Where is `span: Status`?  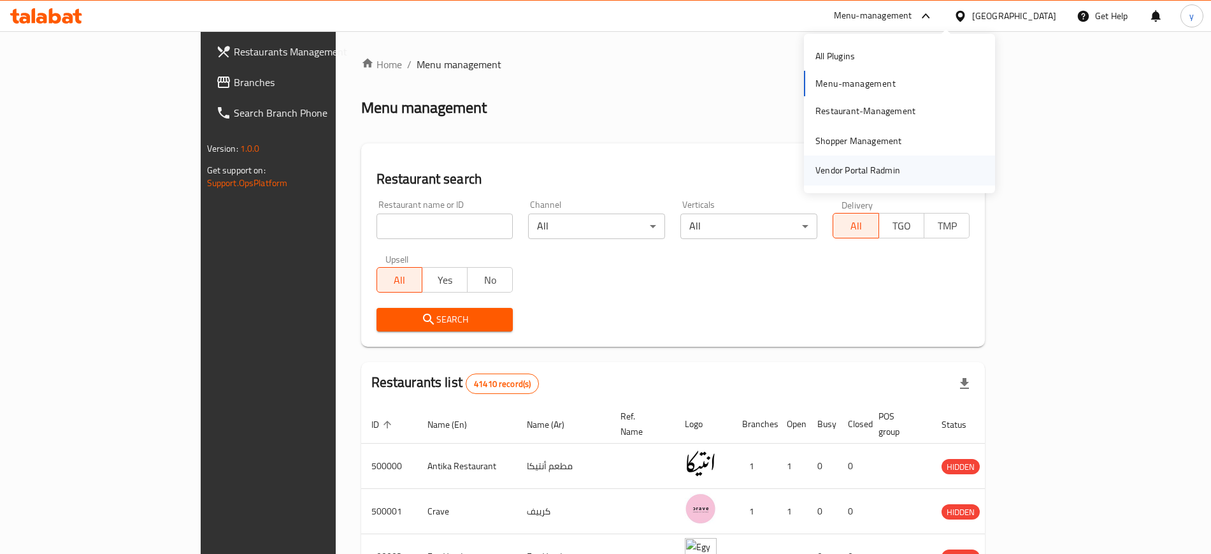
span: Status is located at coordinates (962, 424).